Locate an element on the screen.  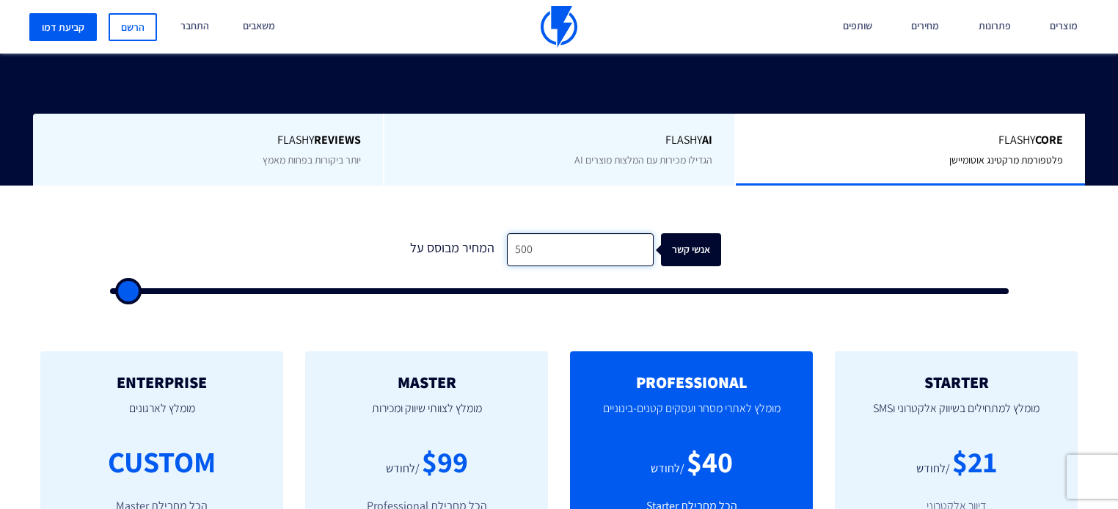
div: המחיר מבוסס על is located at coordinates (452, 250).